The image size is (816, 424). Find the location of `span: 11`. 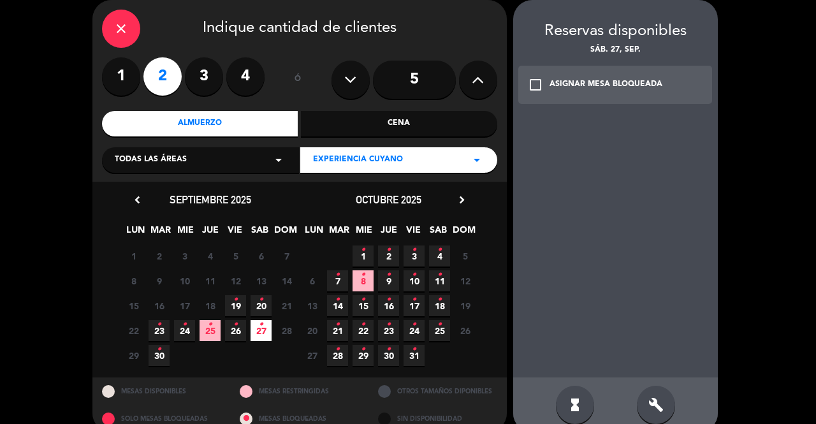

span: 11 is located at coordinates (439, 280).